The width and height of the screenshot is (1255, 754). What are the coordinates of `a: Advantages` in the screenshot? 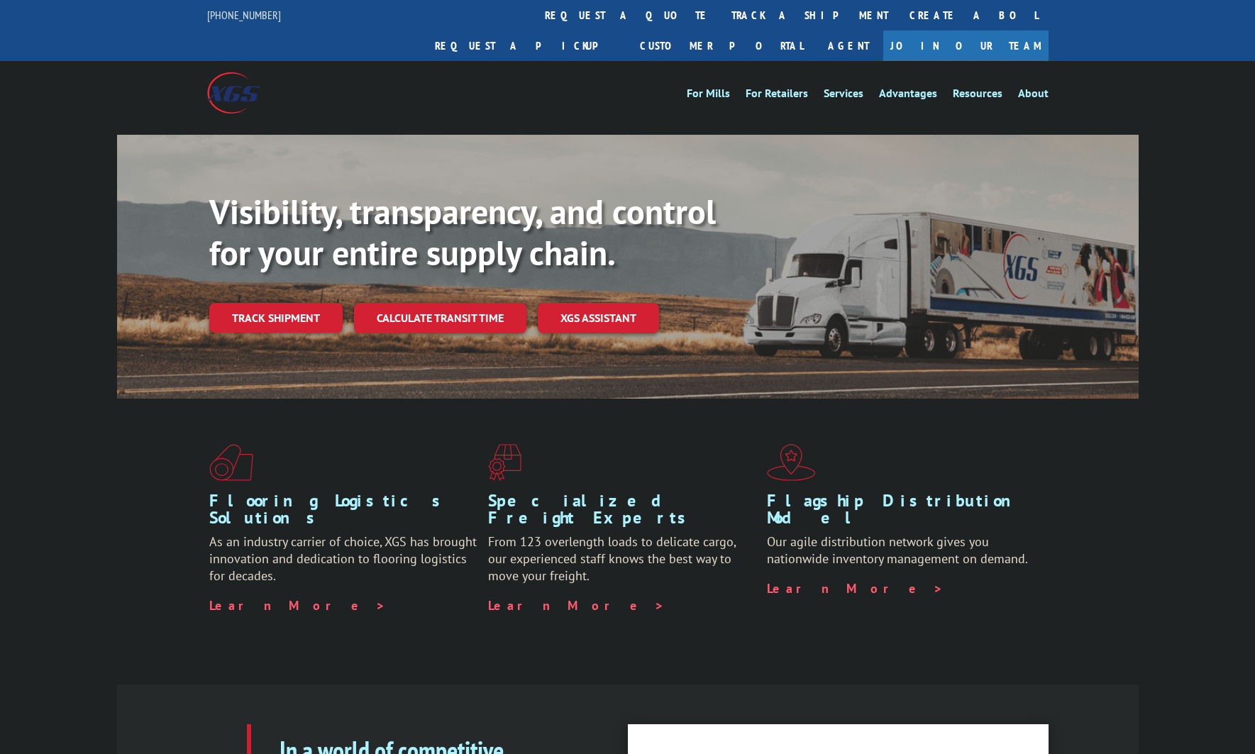 It's located at (908, 96).